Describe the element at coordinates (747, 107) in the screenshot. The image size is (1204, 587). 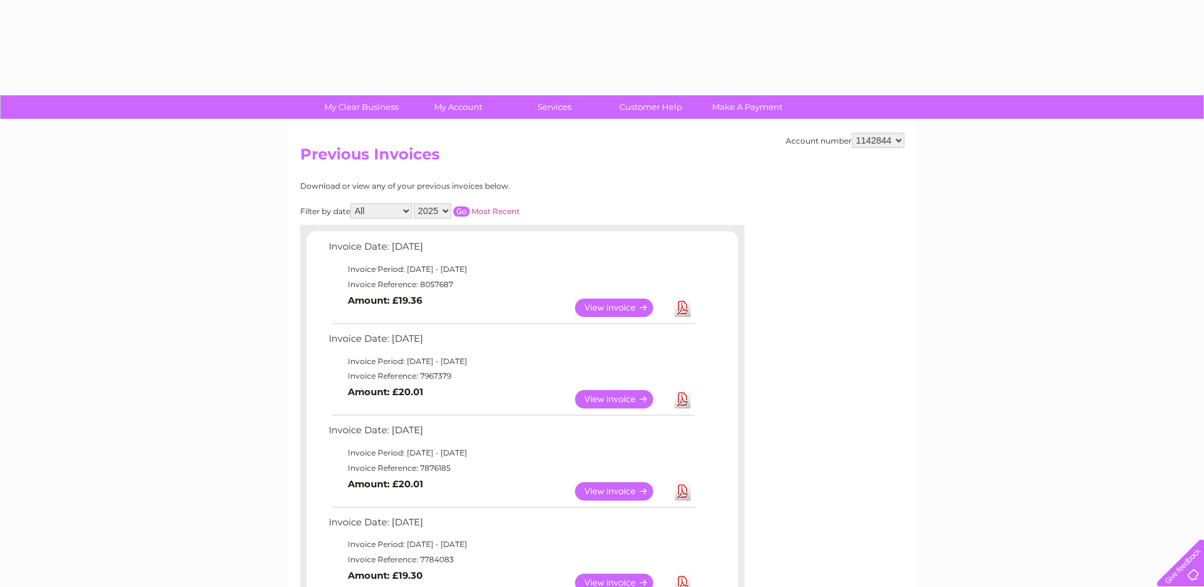
I see `a: Make A Payment` at that location.